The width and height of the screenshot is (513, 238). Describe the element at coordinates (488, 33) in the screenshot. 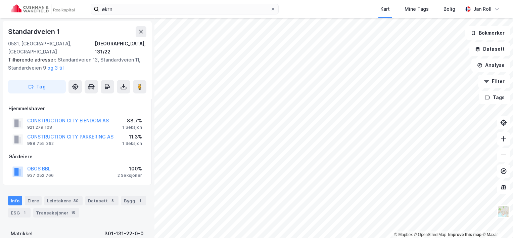

I see `button: Bokmerker` at that location.